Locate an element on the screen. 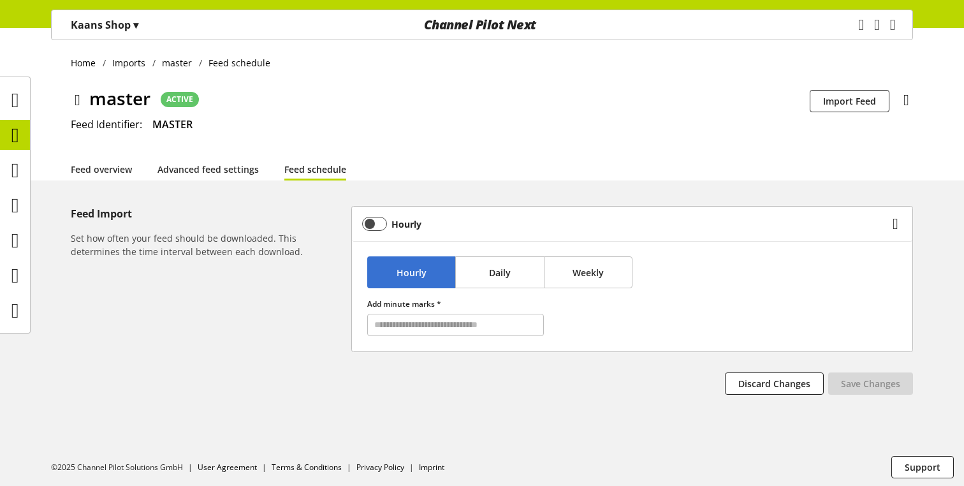  span: ACTIVE is located at coordinates (180, 99).